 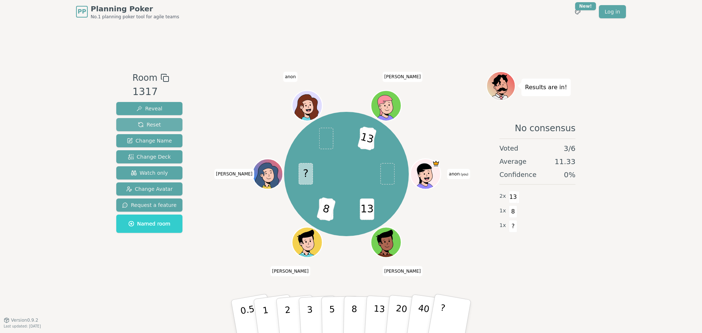 What do you see at coordinates (565, 162) in the screenshot?
I see `span: 11.33` at bounding box center [565, 162].